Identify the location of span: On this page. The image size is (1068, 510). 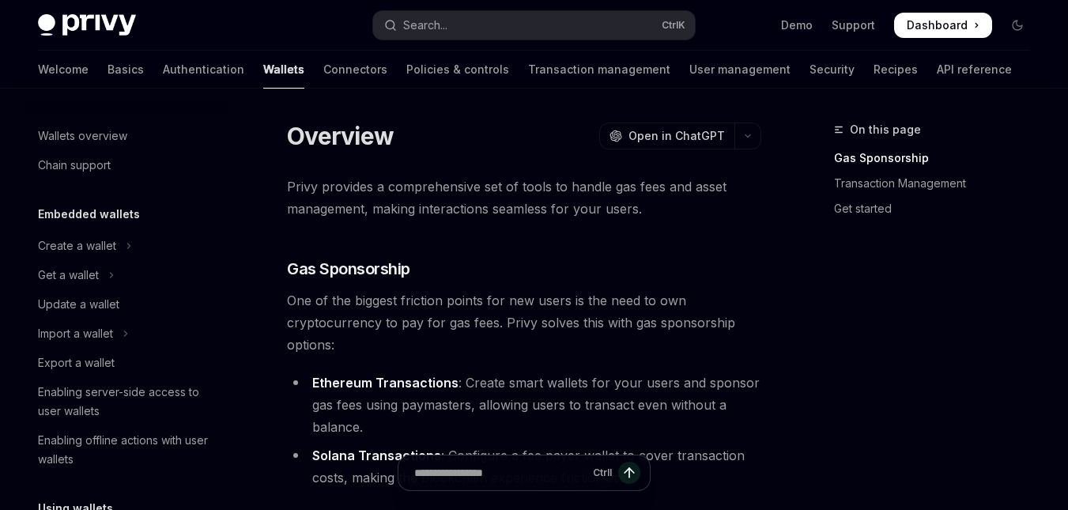
(885, 130).